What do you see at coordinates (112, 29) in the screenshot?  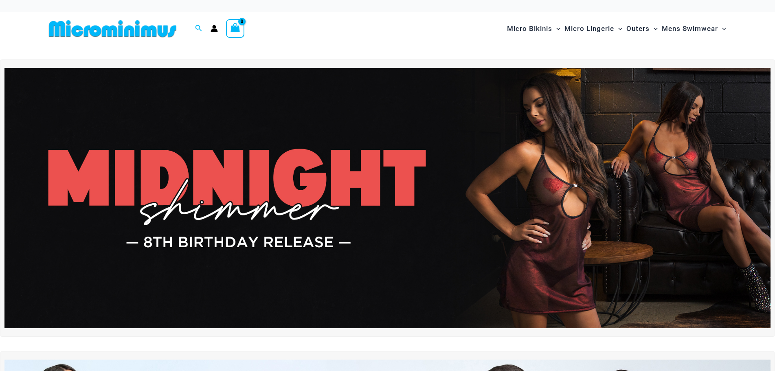 I see `img: MM SHOP LOGO FLAT` at bounding box center [112, 29].